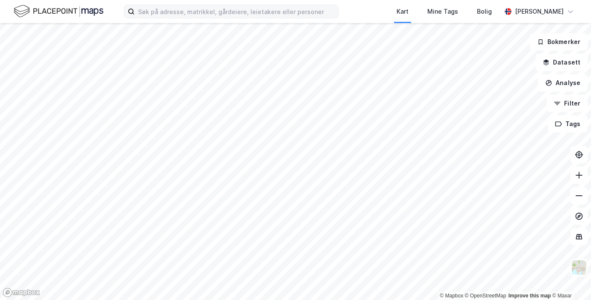 This screenshot has height=300, width=591. What do you see at coordinates (236, 12) in the screenshot?
I see `input: Søk på adresse, matrikkel, gårdeiere, leietakere eller personer` at bounding box center [236, 12].